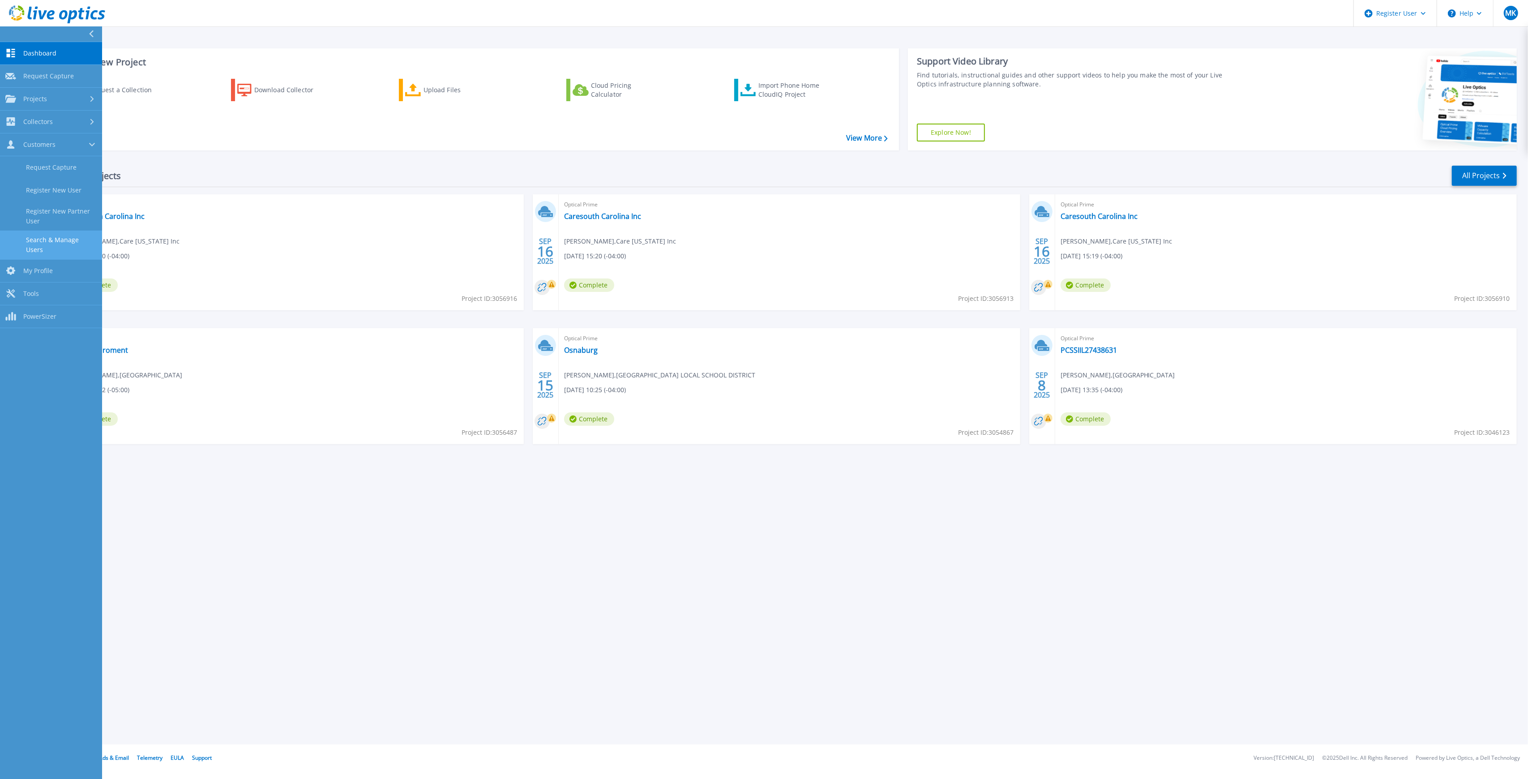 This screenshot has height=779, width=1528. Describe the element at coordinates (449, 90) in the screenshot. I see `a: Upload Files` at that location.